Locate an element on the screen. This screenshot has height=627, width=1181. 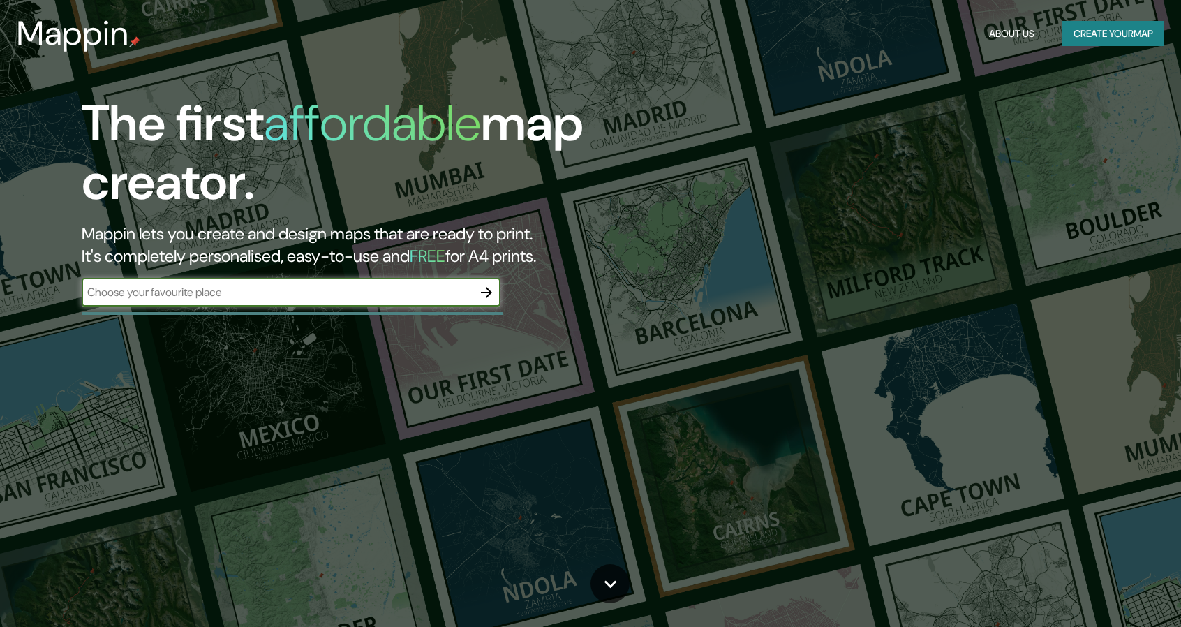
img: mappin-pin is located at coordinates (135, 42).